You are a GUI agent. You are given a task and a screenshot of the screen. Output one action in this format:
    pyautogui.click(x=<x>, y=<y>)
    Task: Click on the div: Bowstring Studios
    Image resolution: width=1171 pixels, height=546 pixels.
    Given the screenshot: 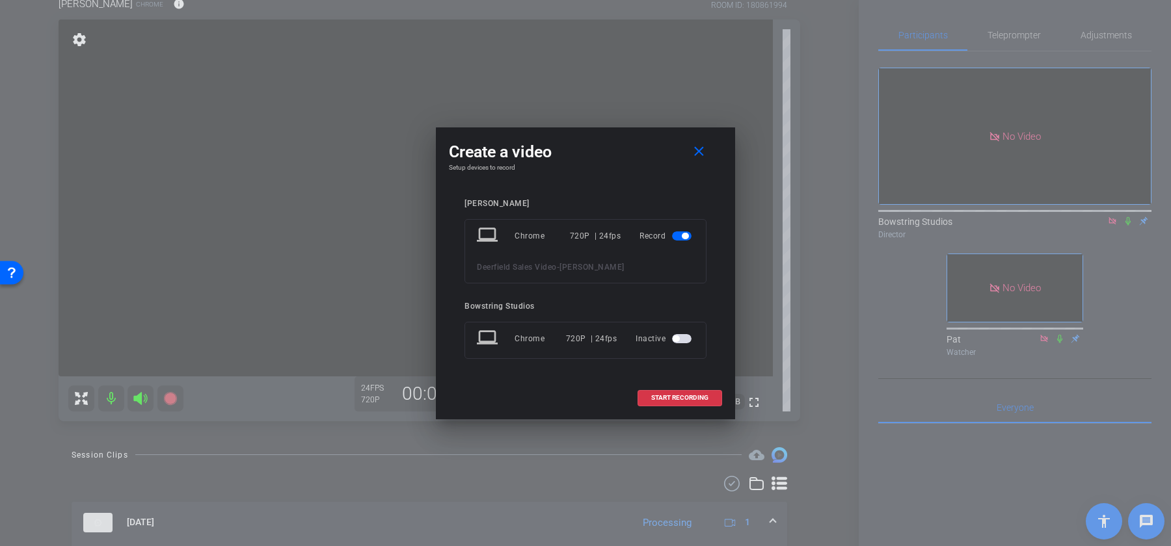 What is the action you would take?
    pyautogui.click(x=585, y=306)
    